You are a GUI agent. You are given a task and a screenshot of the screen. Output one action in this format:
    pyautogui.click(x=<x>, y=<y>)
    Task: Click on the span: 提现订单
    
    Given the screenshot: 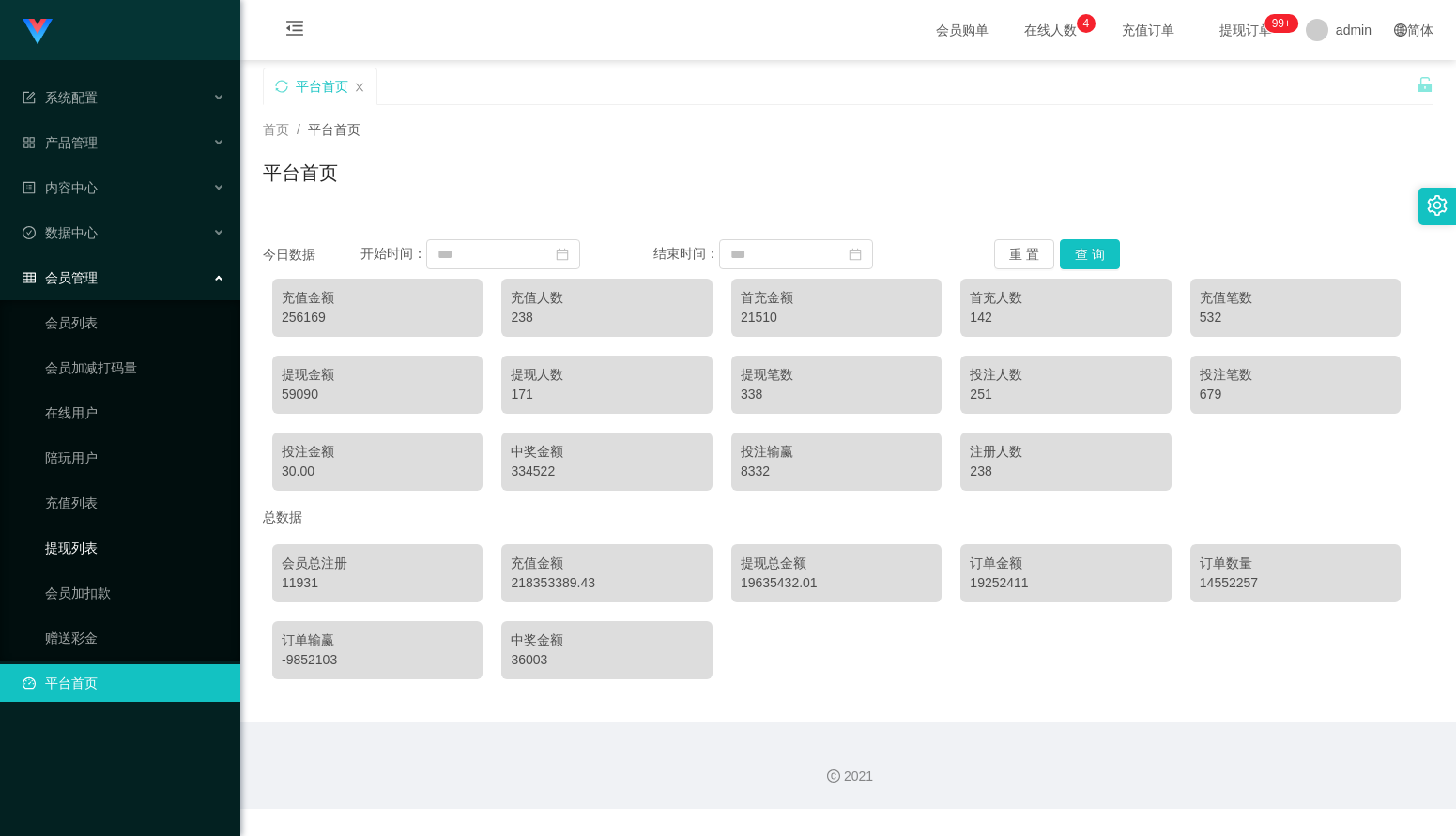 What is the action you would take?
    pyautogui.click(x=1246, y=30)
    